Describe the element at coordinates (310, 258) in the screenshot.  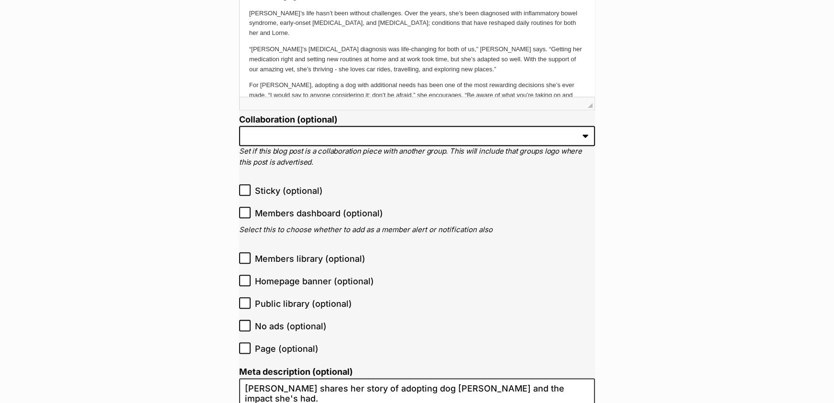
I see `span: Members library (optional)` at that location.